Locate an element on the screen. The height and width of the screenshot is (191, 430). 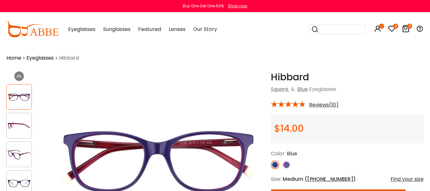
span: $14.00 is located at coordinates (289, 128).